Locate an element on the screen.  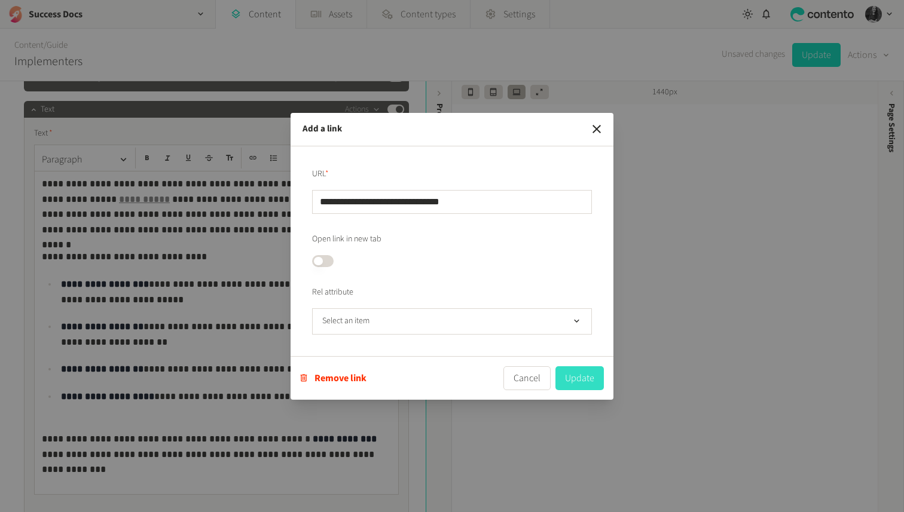
button: Update is located at coordinates (579, 378).